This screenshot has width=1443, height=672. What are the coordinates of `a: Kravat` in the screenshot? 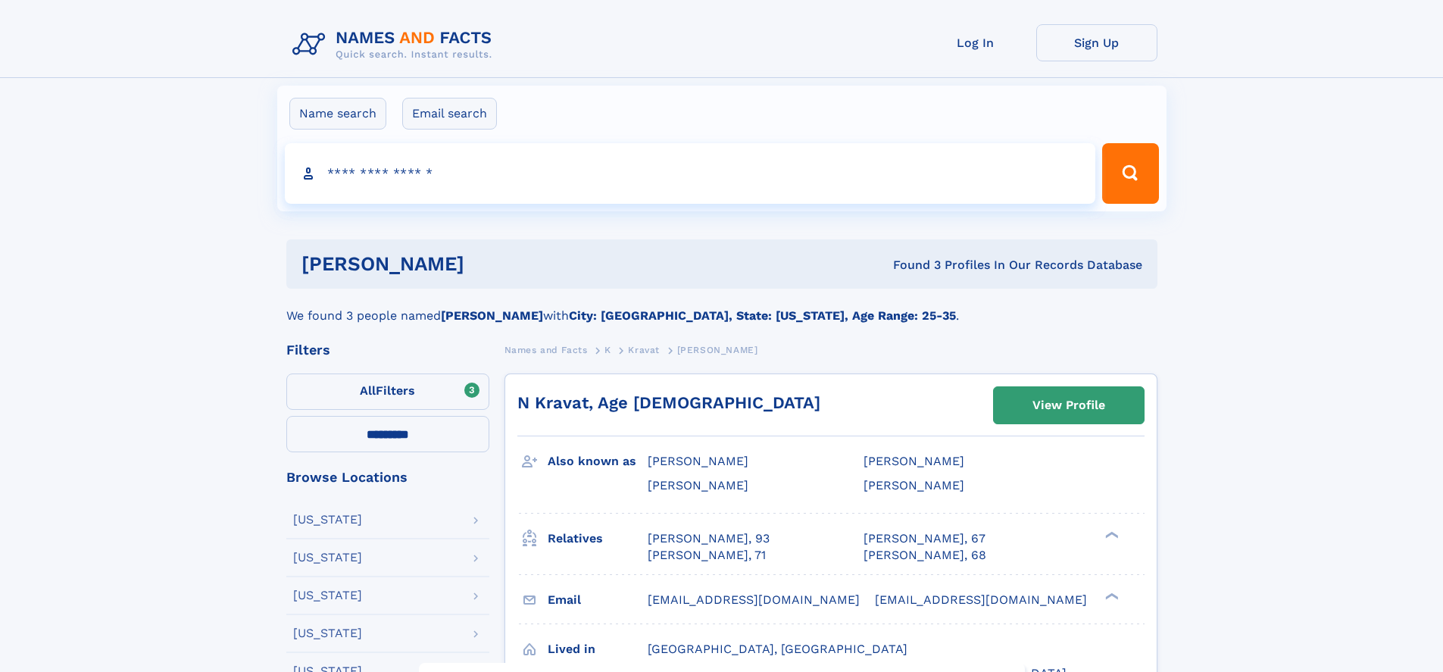 It's located at (644, 349).